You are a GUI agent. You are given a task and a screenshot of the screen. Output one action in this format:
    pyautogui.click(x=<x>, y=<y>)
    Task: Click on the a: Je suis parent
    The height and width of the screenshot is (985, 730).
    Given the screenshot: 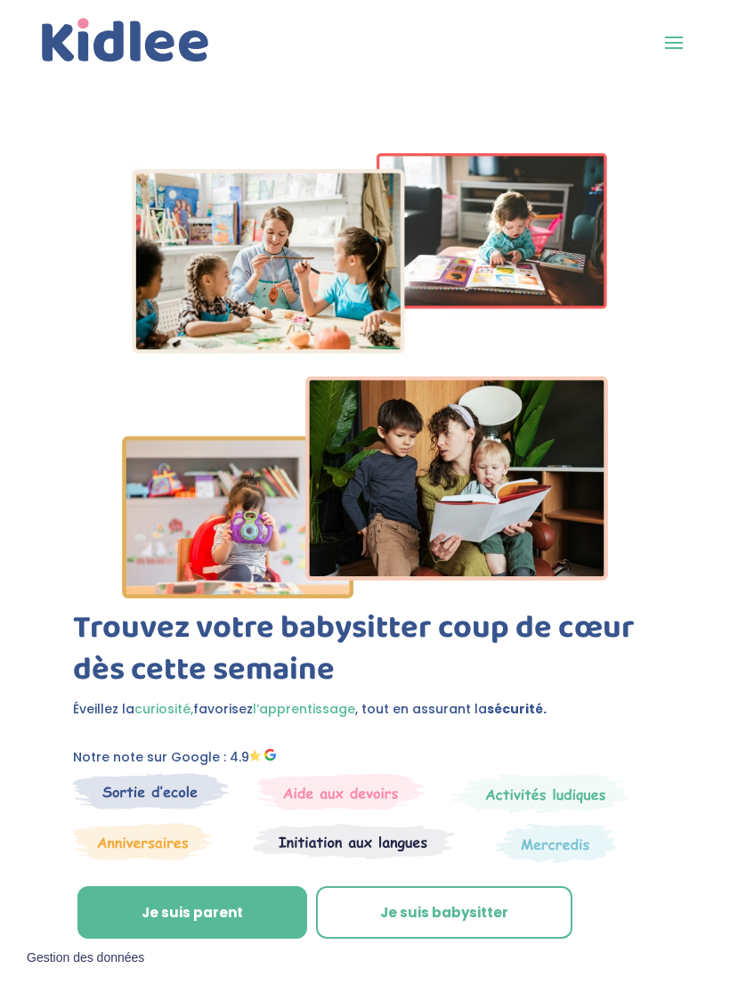 What is the action you would take?
    pyautogui.click(x=192, y=913)
    